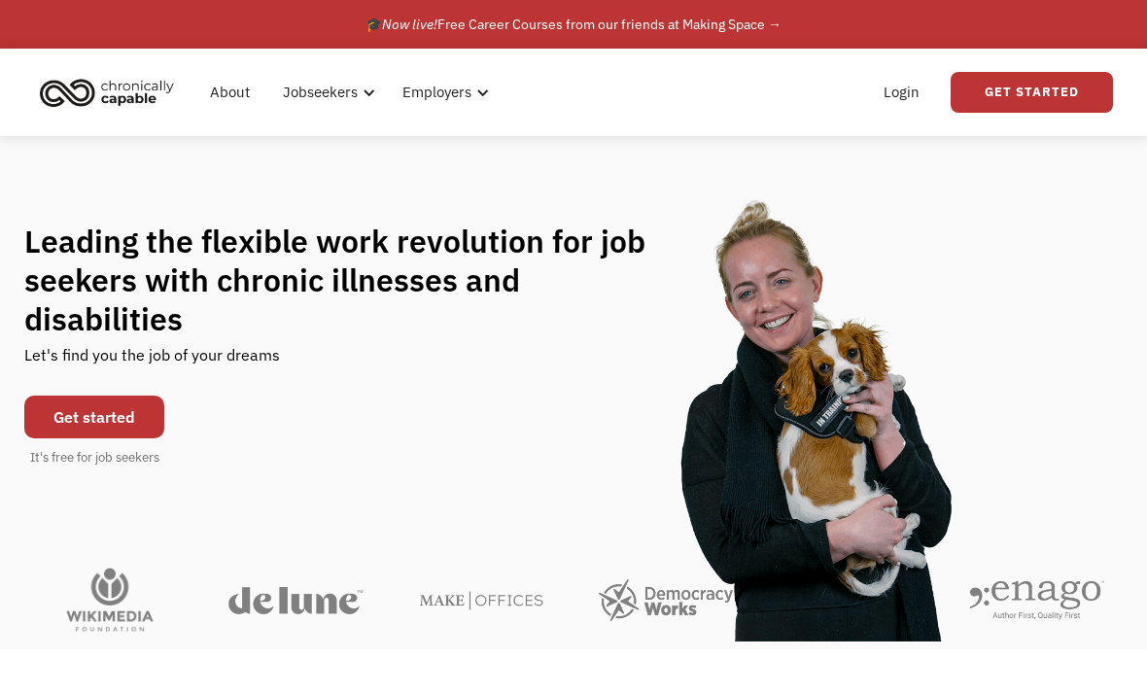  What do you see at coordinates (94, 458) in the screenshot?
I see `div: It's free for job seekers` at bounding box center [94, 458].